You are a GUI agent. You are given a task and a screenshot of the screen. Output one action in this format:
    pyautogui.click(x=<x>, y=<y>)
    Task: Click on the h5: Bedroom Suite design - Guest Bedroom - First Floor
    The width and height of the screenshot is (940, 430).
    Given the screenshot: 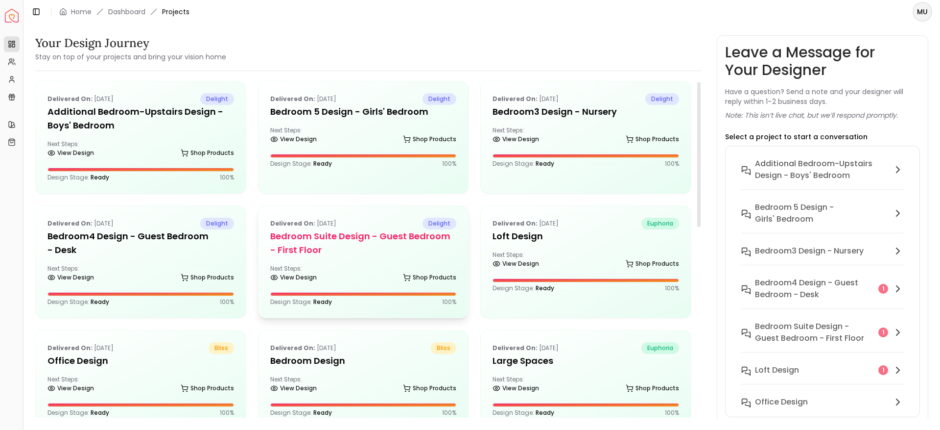 What is the action you would take?
    pyautogui.click(x=363, y=243)
    